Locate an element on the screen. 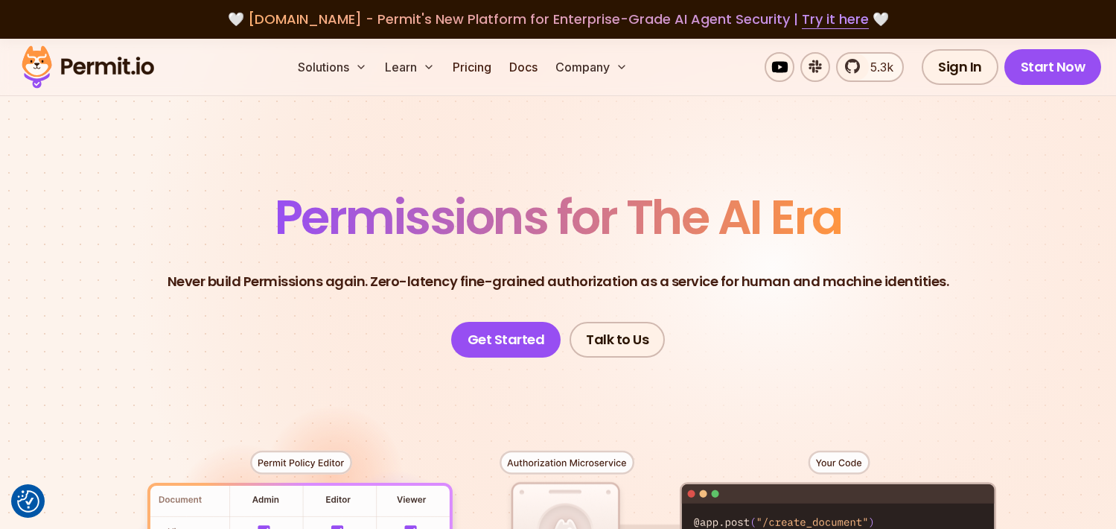  a: Try it here is located at coordinates (835, 19).